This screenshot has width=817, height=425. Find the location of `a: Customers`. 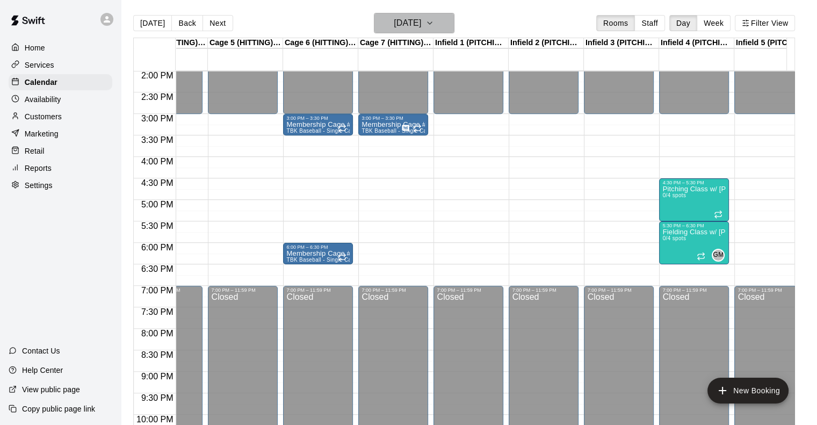

a: Customers is located at coordinates (60, 117).